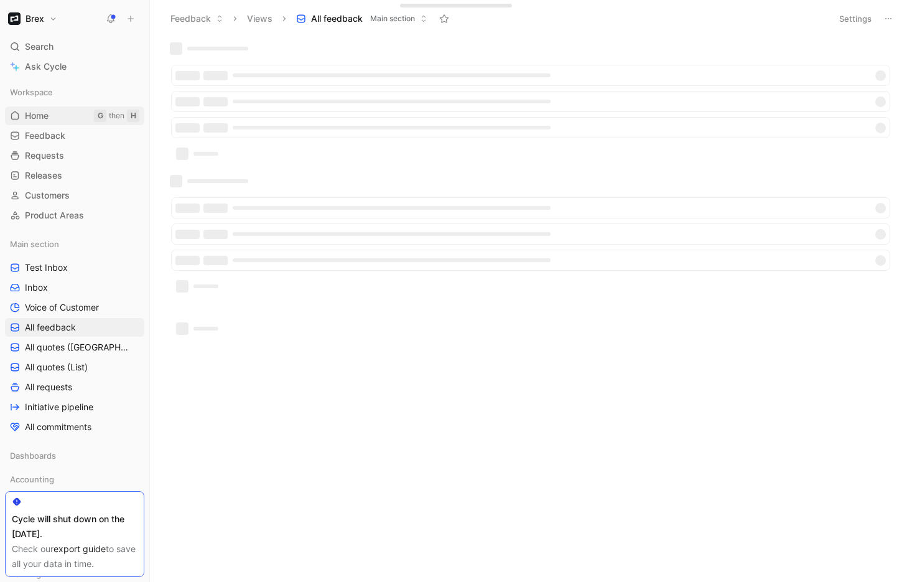 The height and width of the screenshot is (582, 912). I want to click on a: Feedback, so click(75, 136).